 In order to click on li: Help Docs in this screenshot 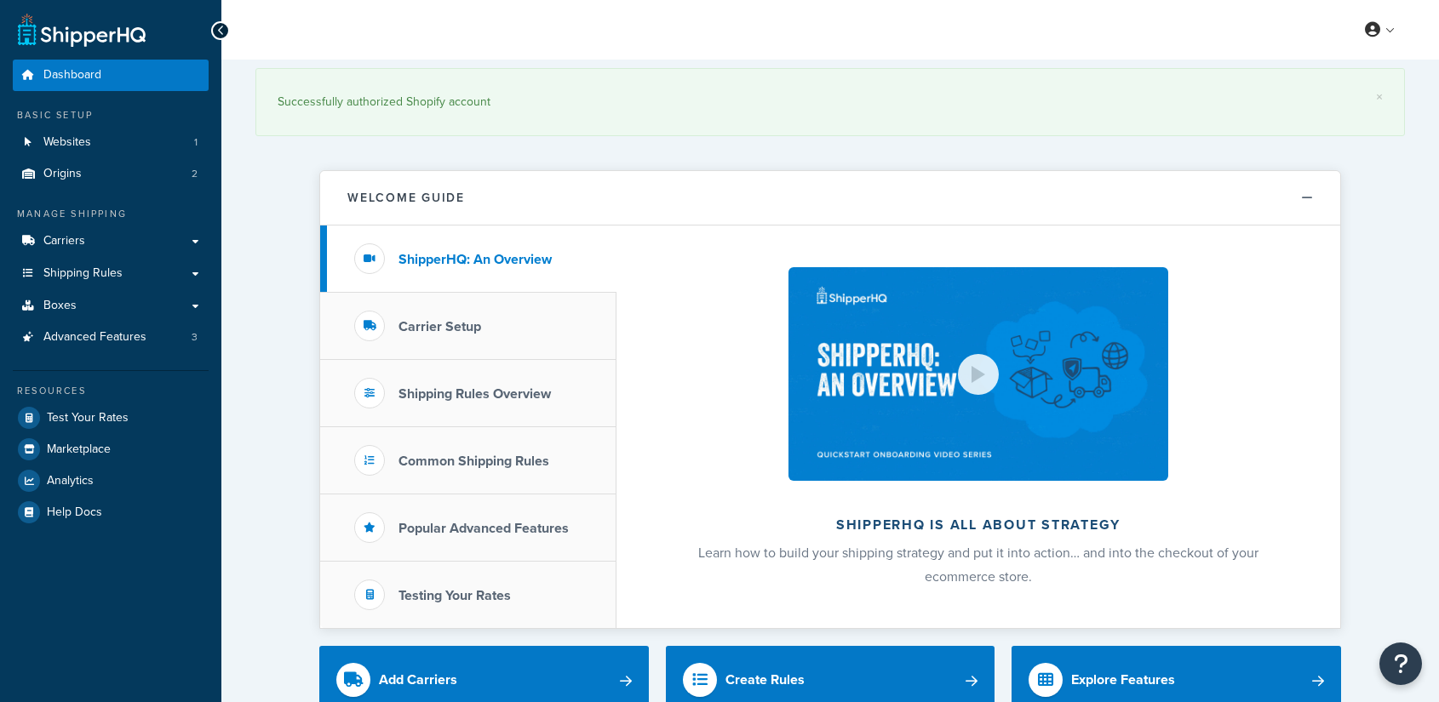, I will do `click(111, 513)`.